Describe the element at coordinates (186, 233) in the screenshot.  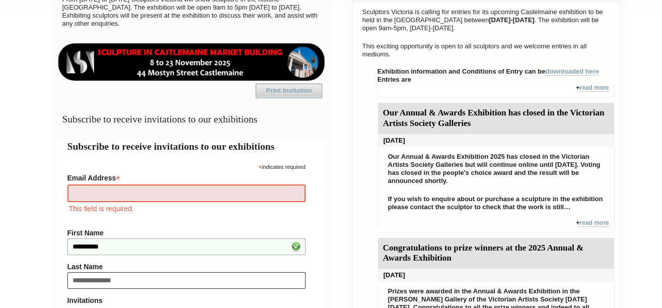
I see `label: First Name` at that location.